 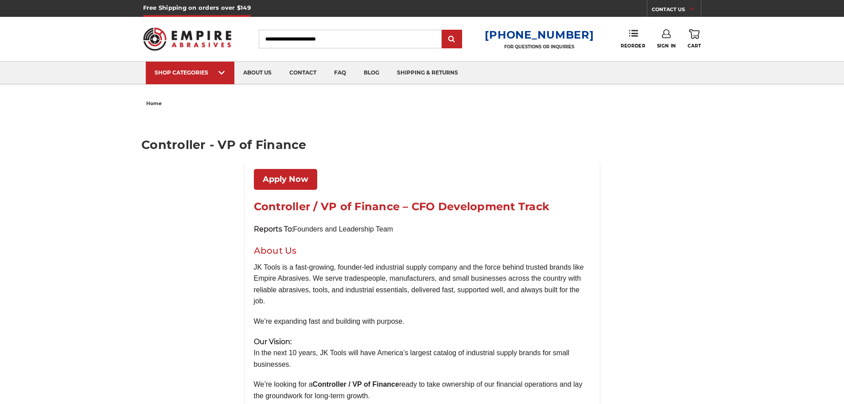 I want to click on a: about us, so click(x=257, y=73).